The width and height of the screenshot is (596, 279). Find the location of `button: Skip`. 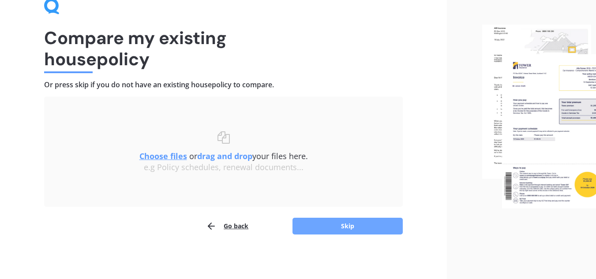

button: Skip is located at coordinates (348, 226).